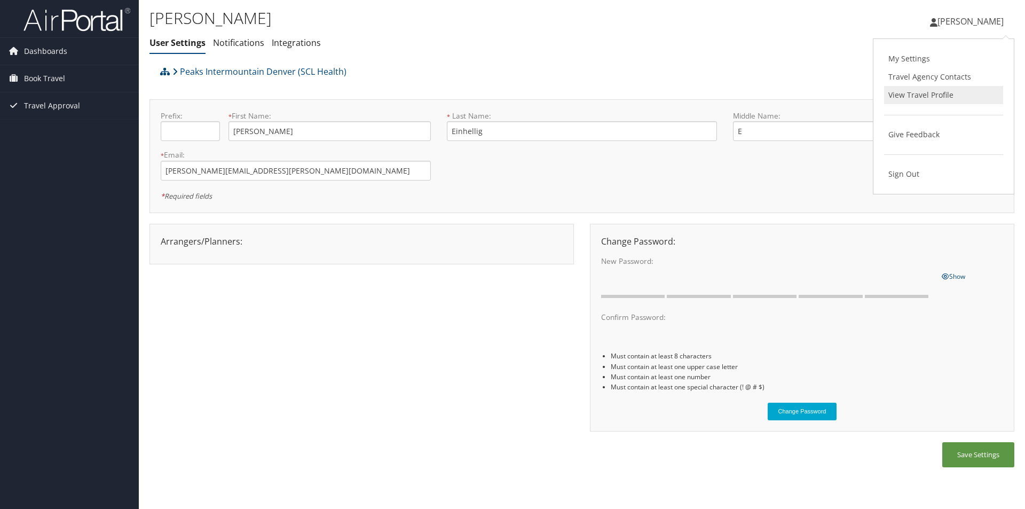 This screenshot has height=509, width=1025. Describe the element at coordinates (186, 196) in the screenshot. I see `em: Required fields` at that location.